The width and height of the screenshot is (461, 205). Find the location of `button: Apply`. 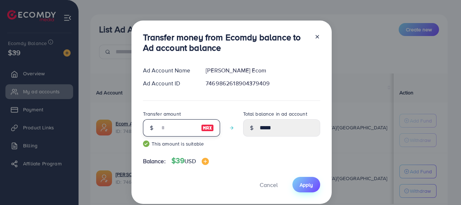

button: Apply is located at coordinates (306, 184).